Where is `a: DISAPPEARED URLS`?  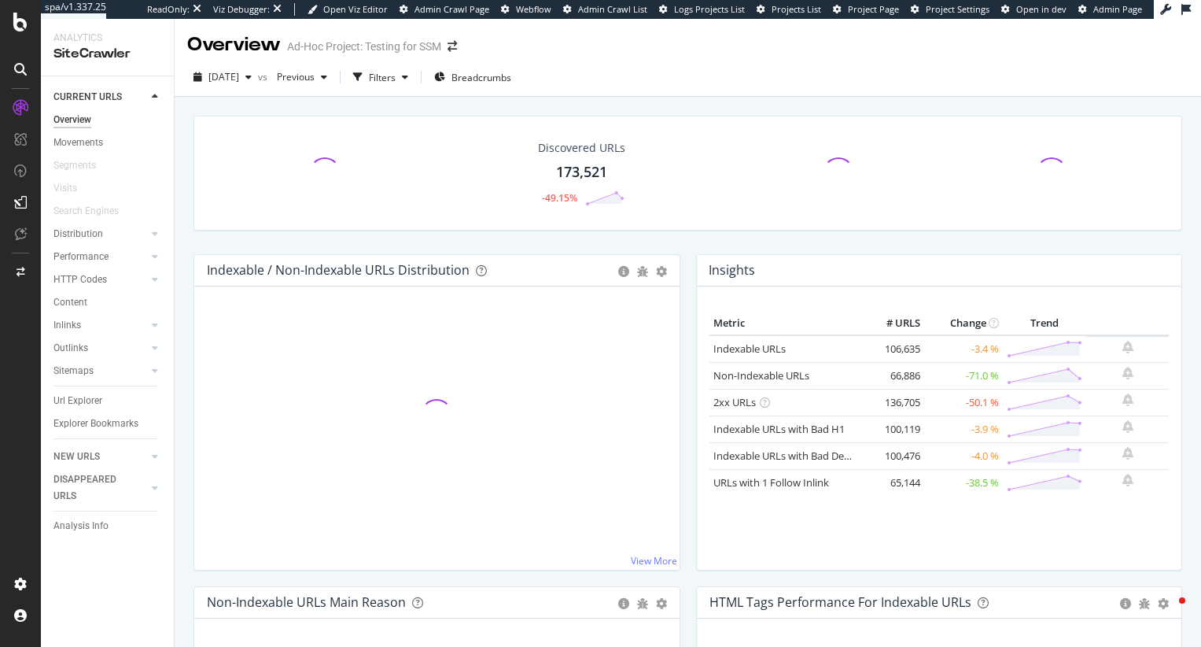
a: DISAPPEARED URLS is located at coordinates (100, 488).